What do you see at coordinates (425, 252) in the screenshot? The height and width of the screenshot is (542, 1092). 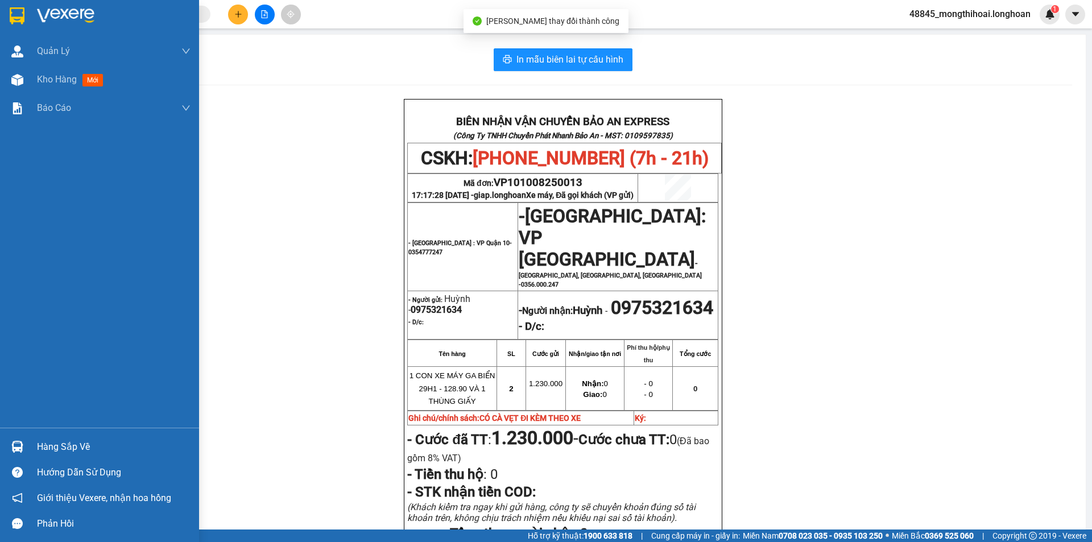 I see `span: 0354777247` at bounding box center [425, 252].